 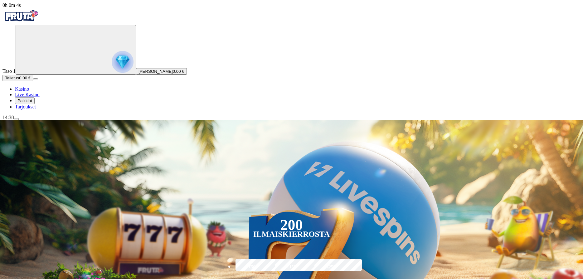 I want to click on span: user session time, so click(x=12, y=5).